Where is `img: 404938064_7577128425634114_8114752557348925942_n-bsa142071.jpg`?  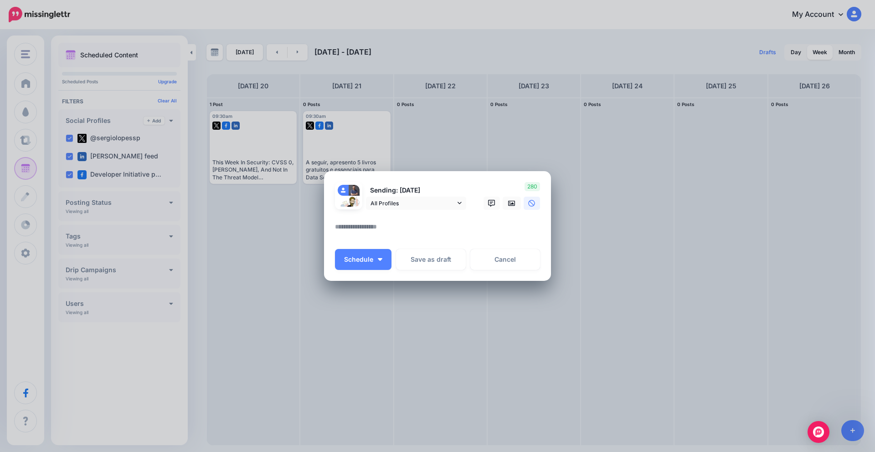 img: 404938064_7577128425634114_8114752557348925942_n-bsa142071.jpg is located at coordinates (354, 190).